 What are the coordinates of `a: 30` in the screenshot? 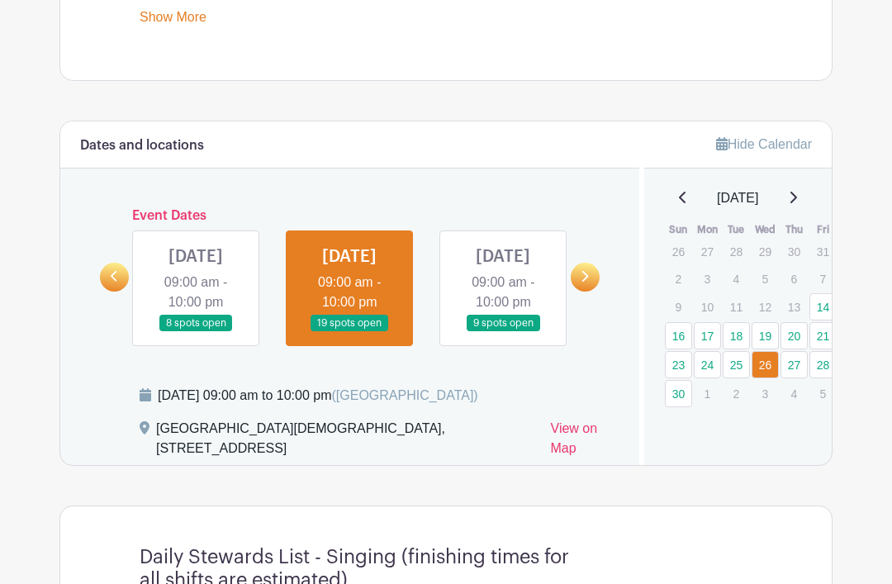 It's located at (678, 394).